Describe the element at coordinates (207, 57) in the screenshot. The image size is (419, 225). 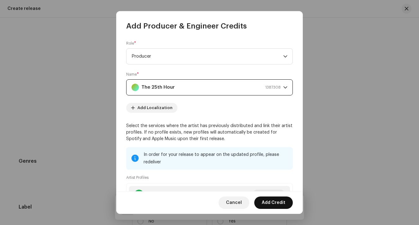
I see `span: Producer` at that location.